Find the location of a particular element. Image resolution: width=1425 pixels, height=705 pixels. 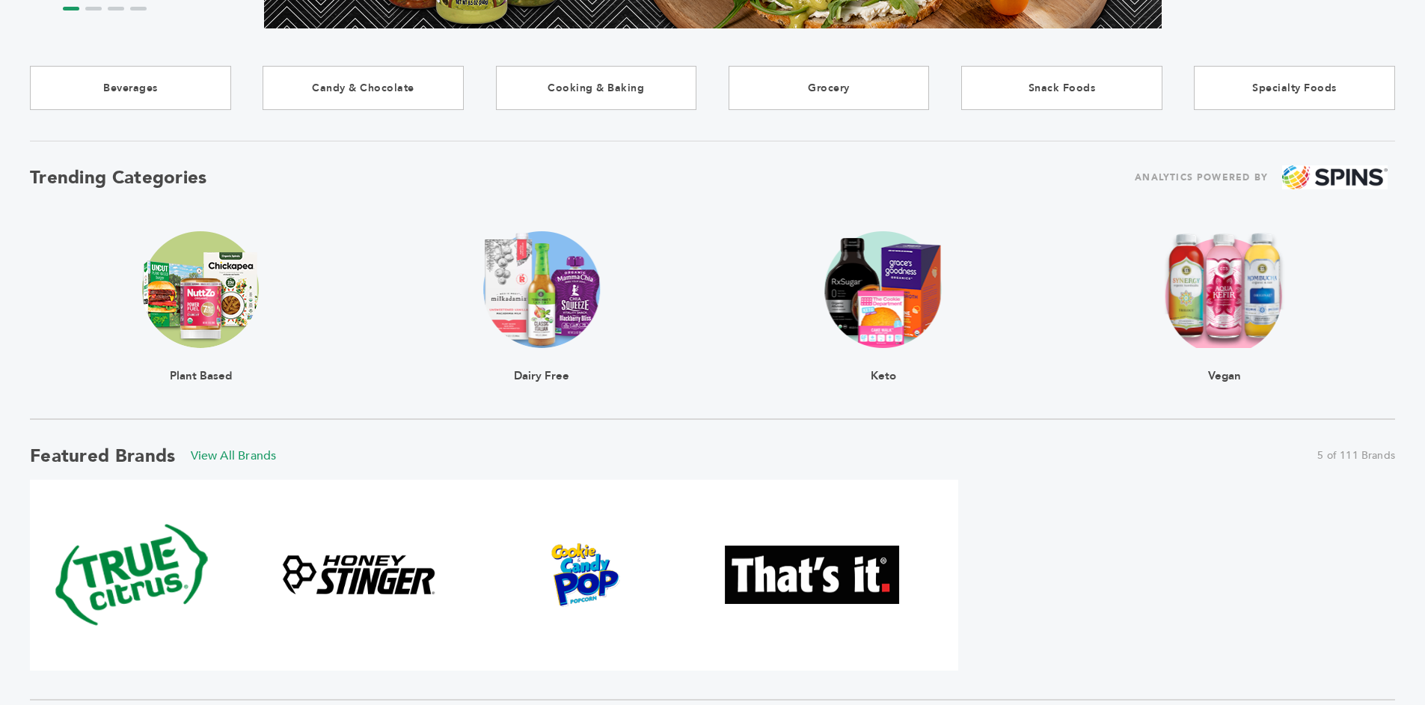

h2: Trending Categories is located at coordinates (118, 177).